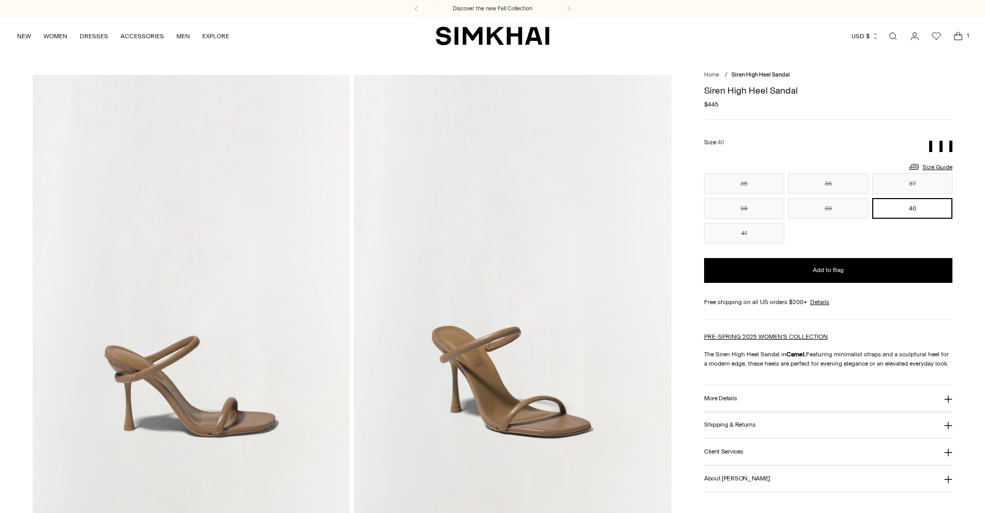  Describe the element at coordinates (744, 184) in the screenshot. I see `button: 35` at that location.